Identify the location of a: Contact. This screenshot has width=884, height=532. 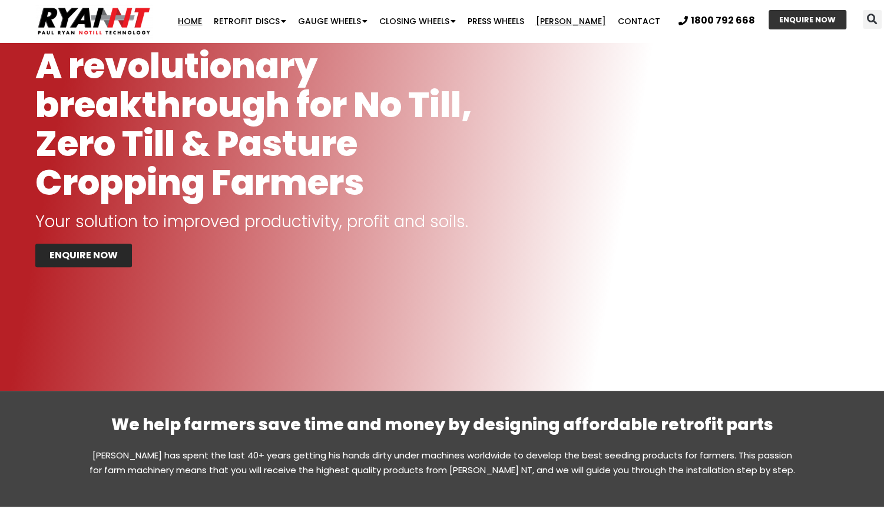
(638, 21).